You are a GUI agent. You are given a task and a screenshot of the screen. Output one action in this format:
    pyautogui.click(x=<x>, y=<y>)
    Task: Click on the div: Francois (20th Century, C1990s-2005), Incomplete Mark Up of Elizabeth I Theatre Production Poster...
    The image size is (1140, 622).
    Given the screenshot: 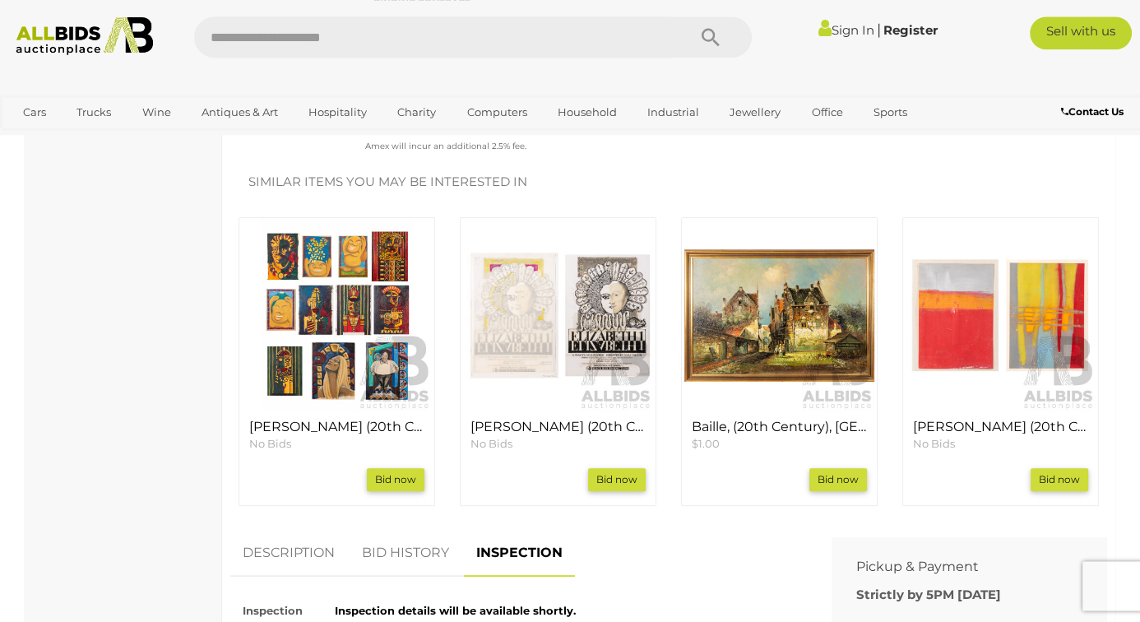 What is the action you would take?
    pyautogui.click(x=558, y=361)
    